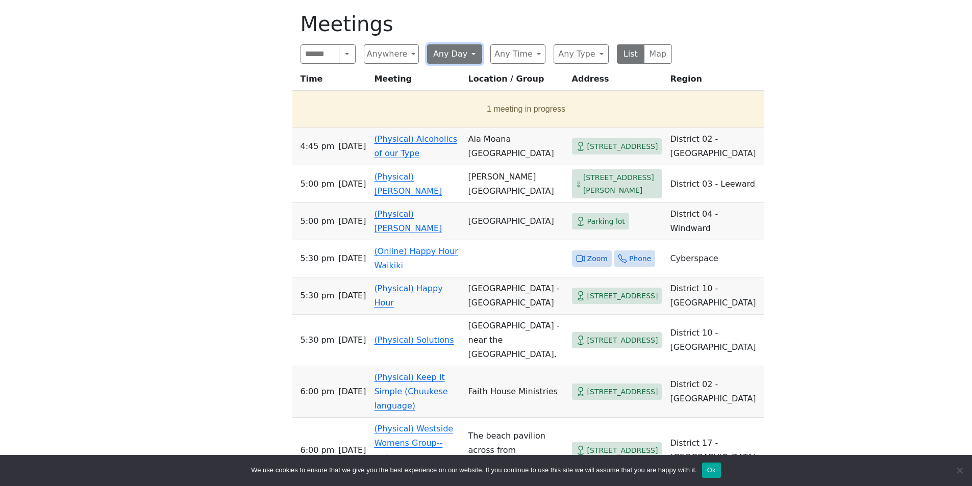  I want to click on input: Search, so click(320, 54).